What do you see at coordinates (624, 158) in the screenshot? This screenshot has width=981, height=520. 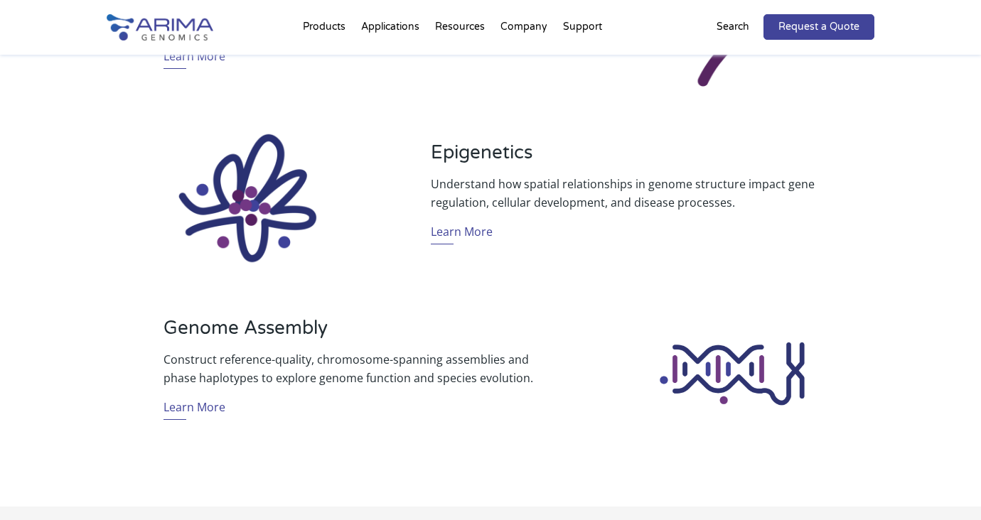 I see `h3: Epigenetics` at bounding box center [624, 158].